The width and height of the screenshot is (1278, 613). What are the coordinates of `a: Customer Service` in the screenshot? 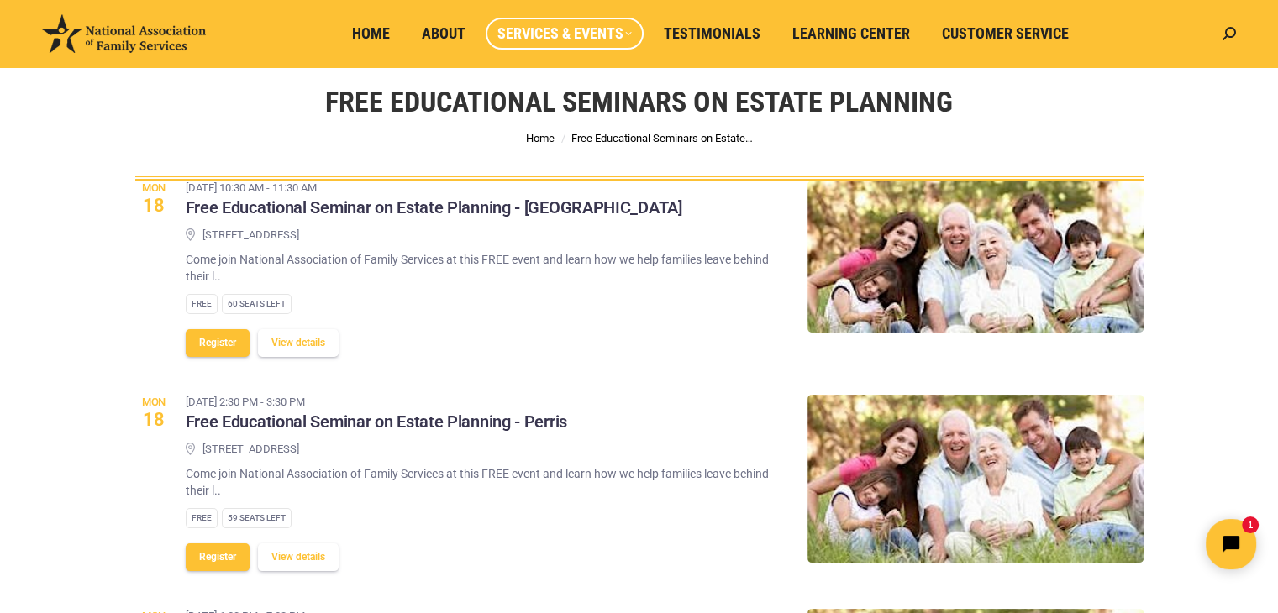 It's located at (1005, 34).